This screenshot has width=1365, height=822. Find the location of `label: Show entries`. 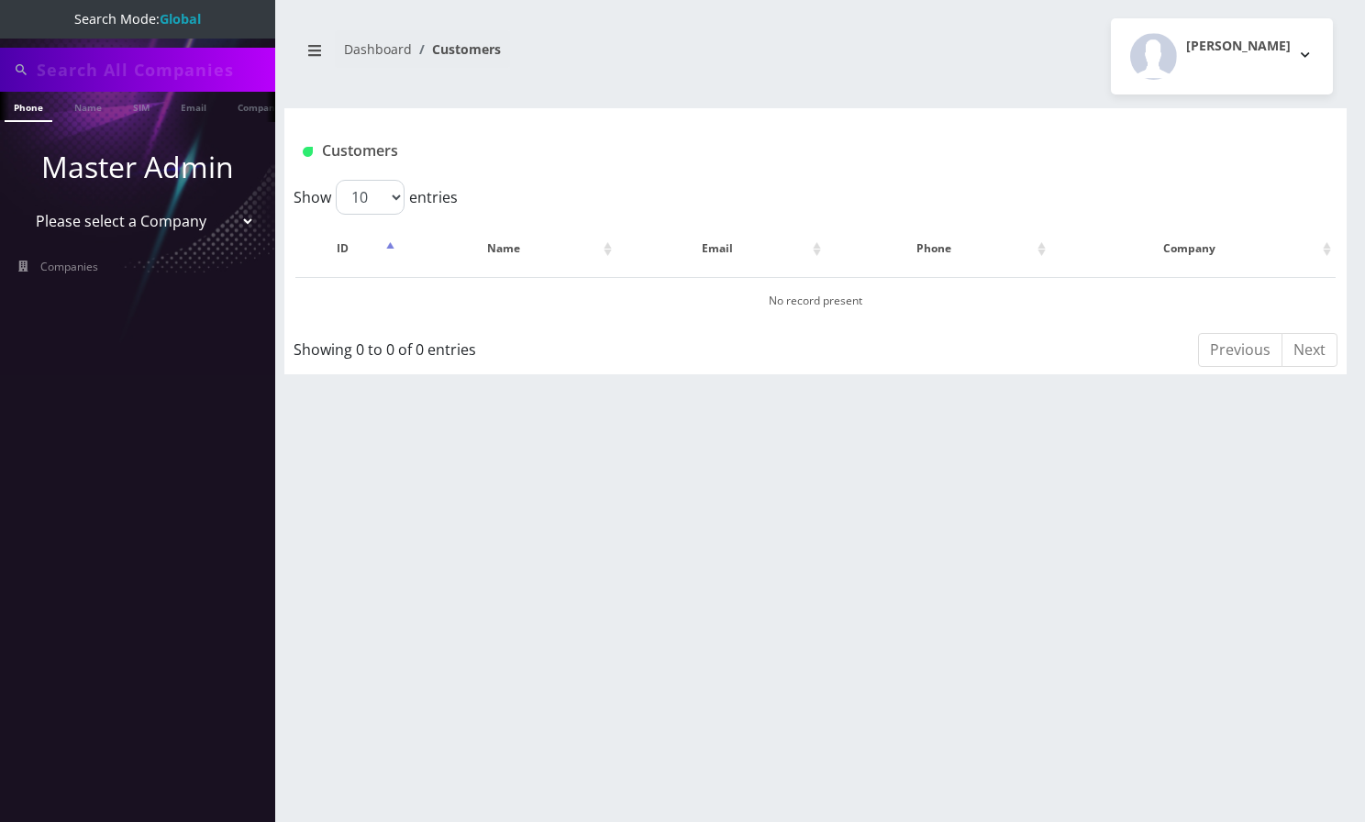

label: Show entries is located at coordinates (375, 197).